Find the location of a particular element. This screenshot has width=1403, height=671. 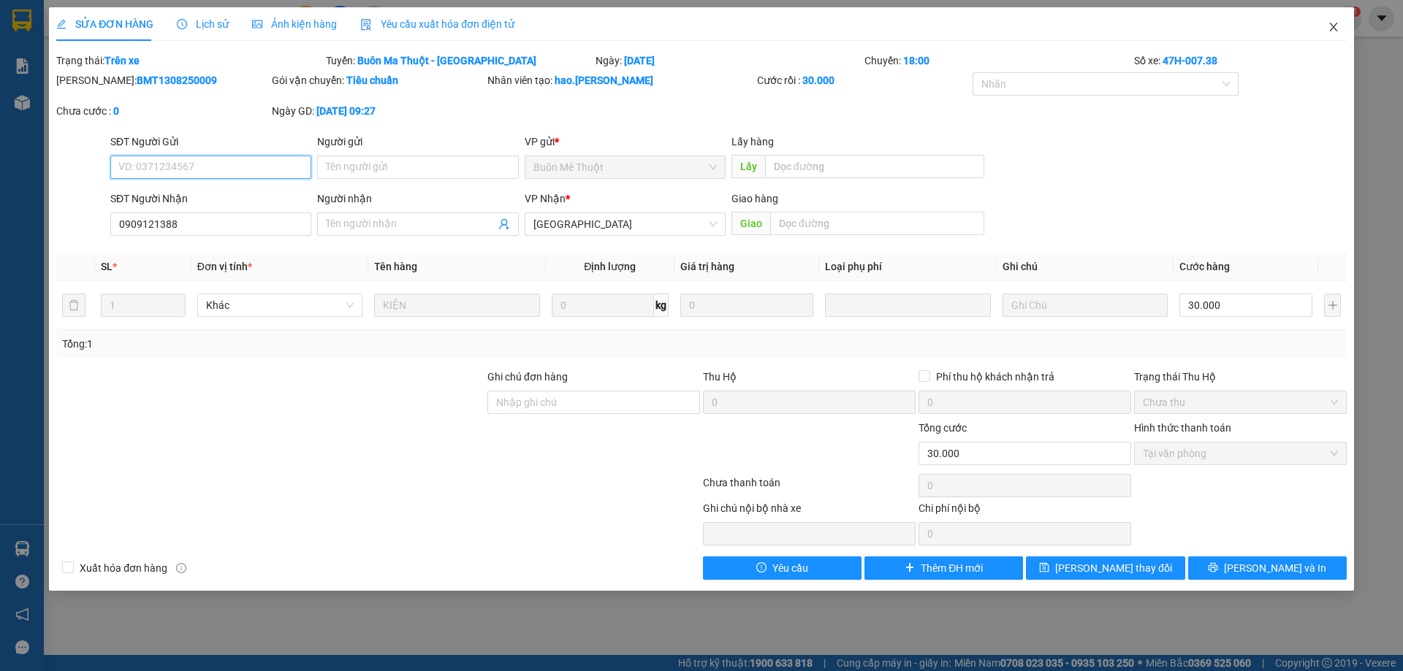

span: Phí thu hộ khách nhận trả is located at coordinates (995, 377).